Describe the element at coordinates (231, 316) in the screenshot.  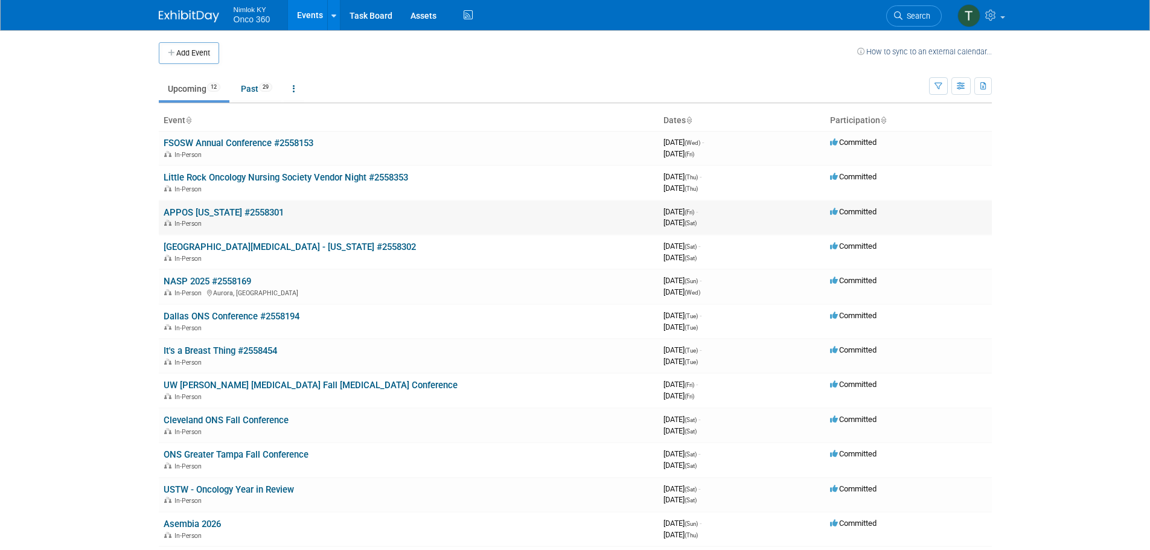
I see `a: Dallas ONS Conference #2558194` at that location.